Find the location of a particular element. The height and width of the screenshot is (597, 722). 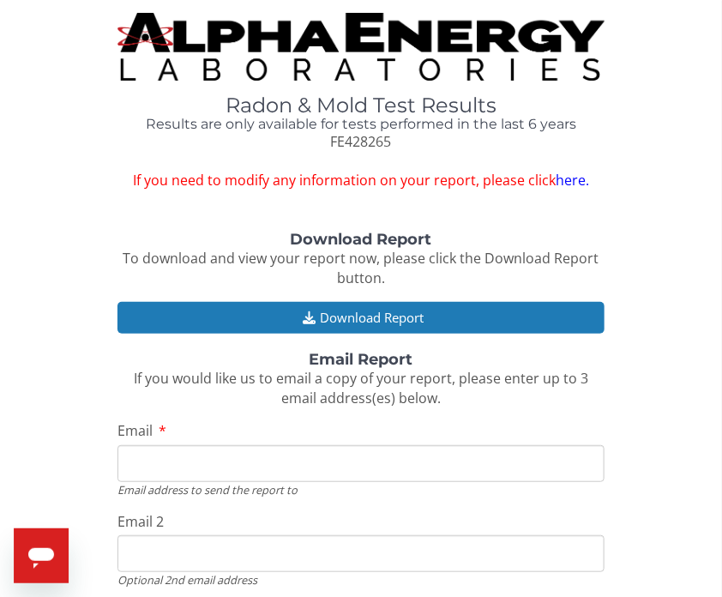

a: here. is located at coordinates (572, 180).